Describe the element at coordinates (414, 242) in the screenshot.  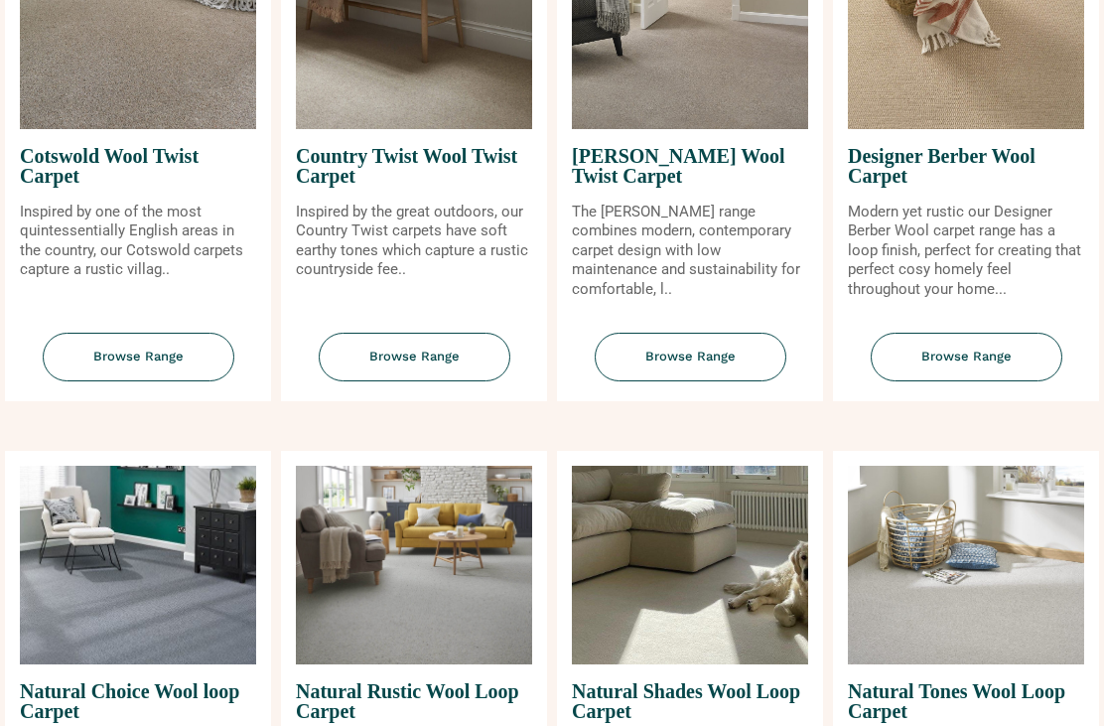
I see `p: Inspired by the great outdoors, our Country Twist carpets have soft earthy tones which capture a ...` at that location.